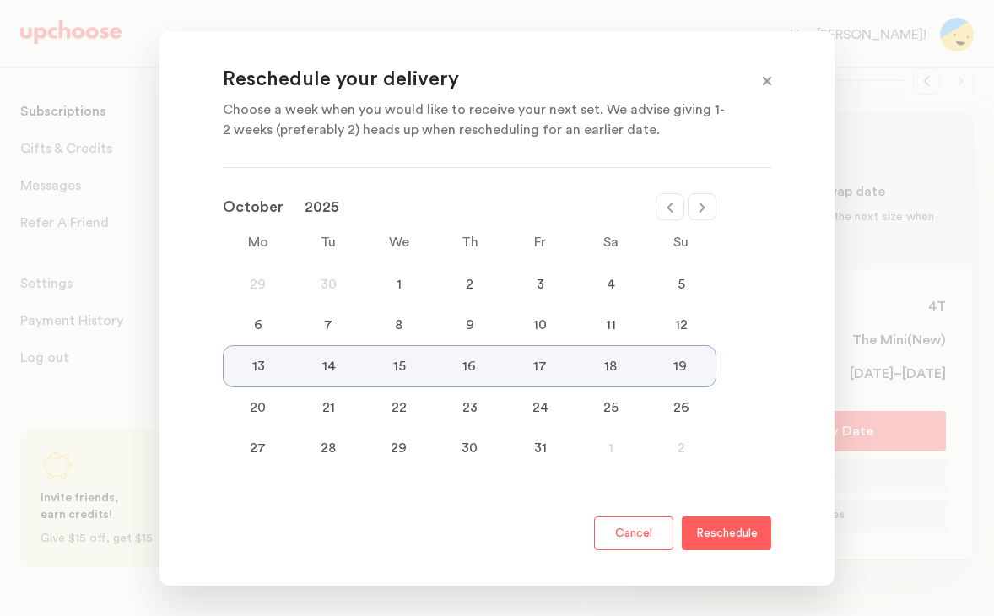 This screenshot has width=994, height=616. What do you see at coordinates (258, 325) in the screenshot?
I see `div: 6` at bounding box center [258, 325].